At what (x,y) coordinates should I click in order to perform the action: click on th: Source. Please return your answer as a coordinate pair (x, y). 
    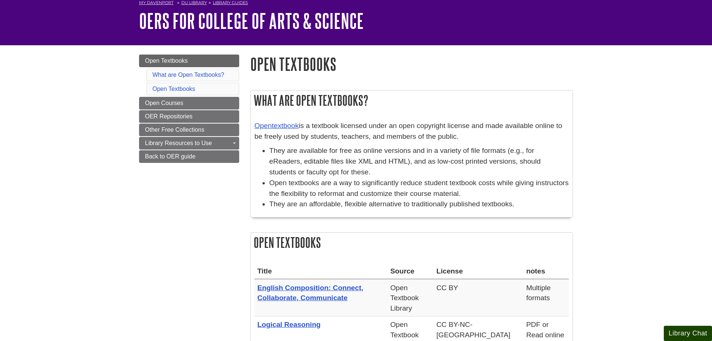
    Looking at the image, I should click on (410, 271).